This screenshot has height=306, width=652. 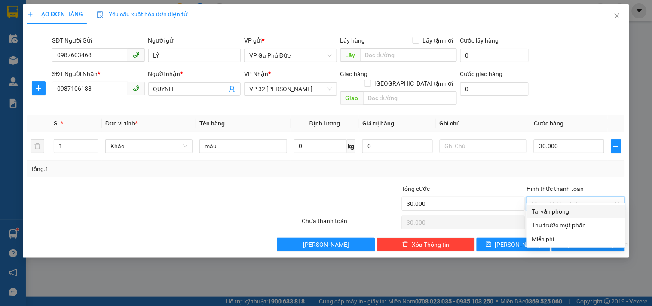 What do you see at coordinates (149, 146) in the screenshot?
I see `span: Khác` at bounding box center [149, 146].